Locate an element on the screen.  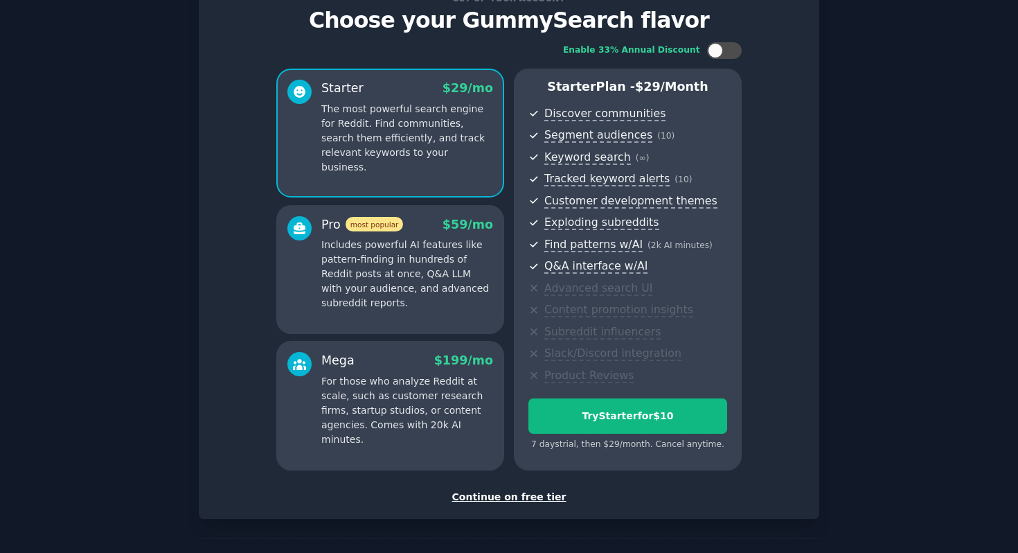
p: For those who analyze Reddit at scale, such as customer research firms, startup studios, or conte... is located at coordinates (407, 410).